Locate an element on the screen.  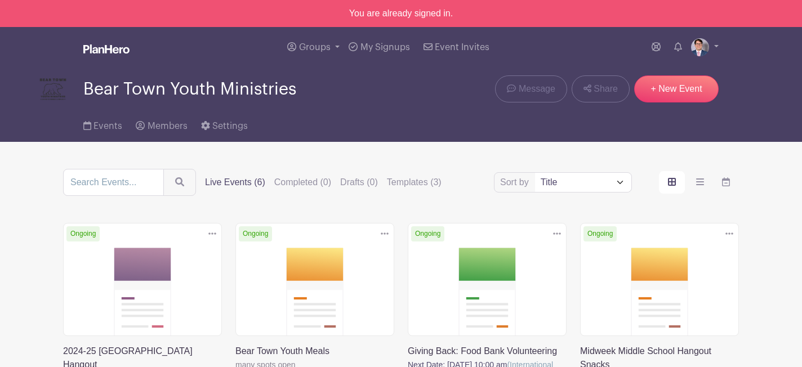
span: Share is located at coordinates (606, 89).